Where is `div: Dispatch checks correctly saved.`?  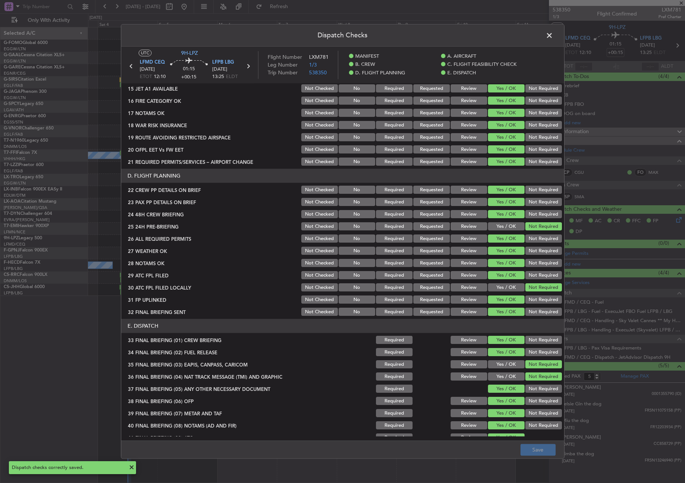 div: Dispatch checks correctly saved. is located at coordinates (68, 468).